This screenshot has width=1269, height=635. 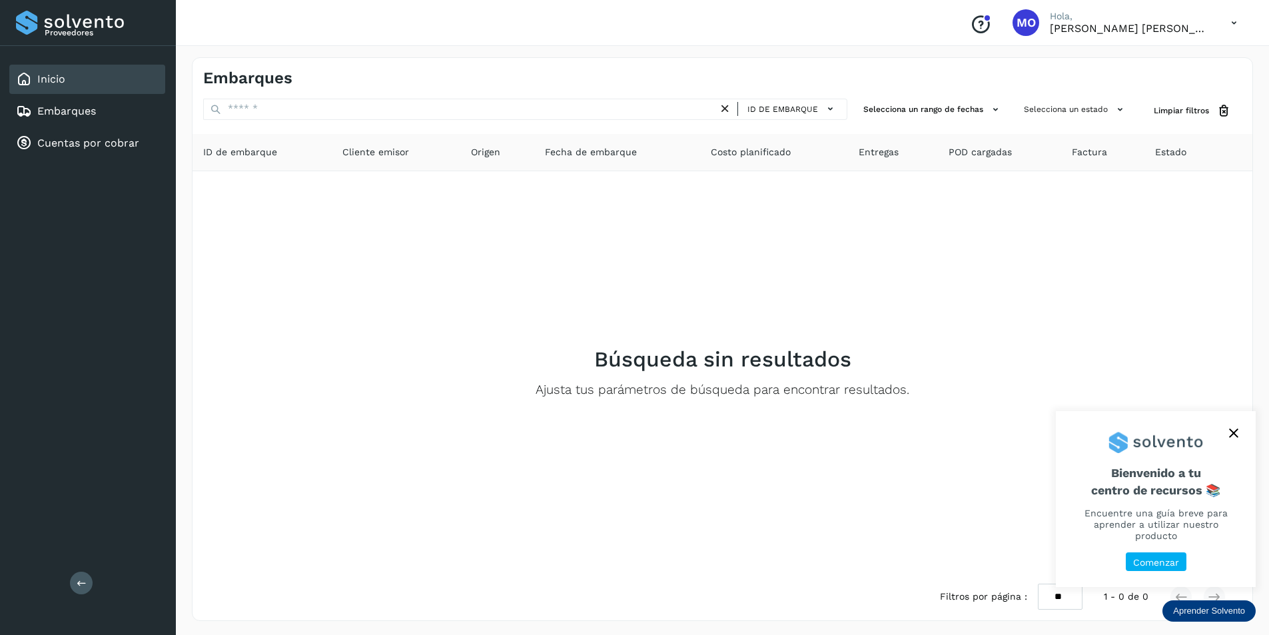 I want to click on span: Factura, so click(x=1089, y=152).